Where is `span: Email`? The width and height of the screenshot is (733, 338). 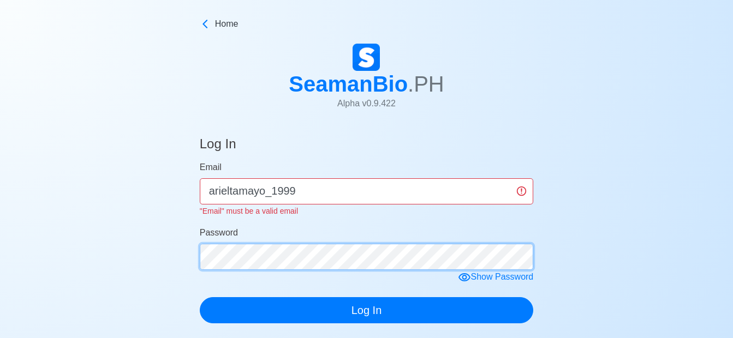
span: Email is located at coordinates (211, 167).